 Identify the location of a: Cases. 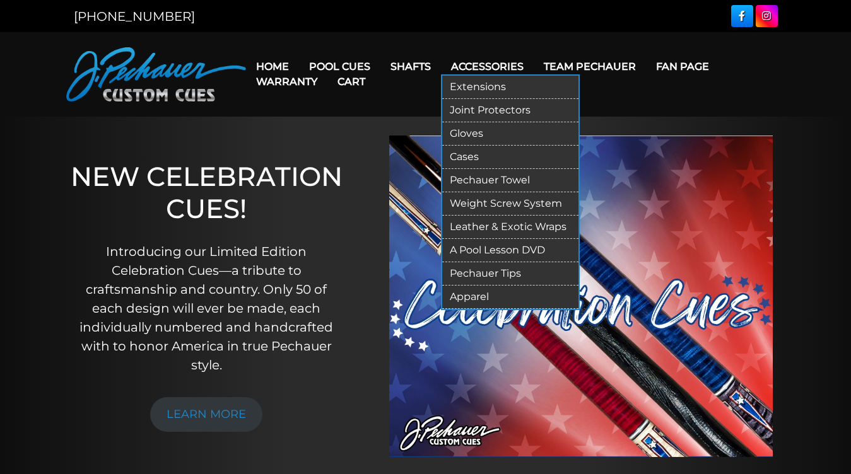
(510, 157).